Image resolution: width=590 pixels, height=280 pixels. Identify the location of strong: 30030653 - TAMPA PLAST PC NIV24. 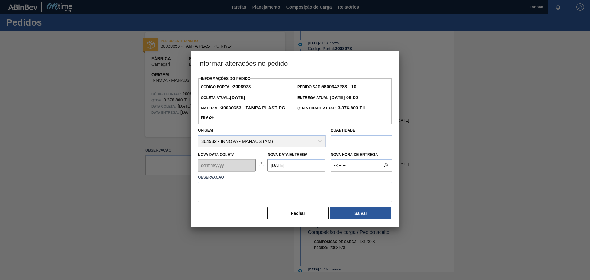
(243, 112).